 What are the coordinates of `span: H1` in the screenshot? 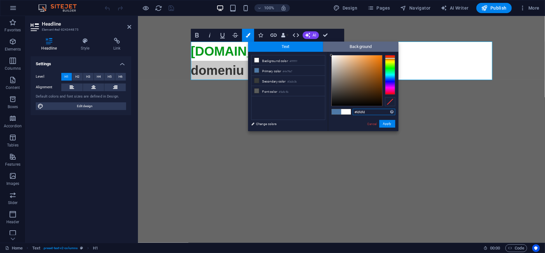 It's located at (66, 77).